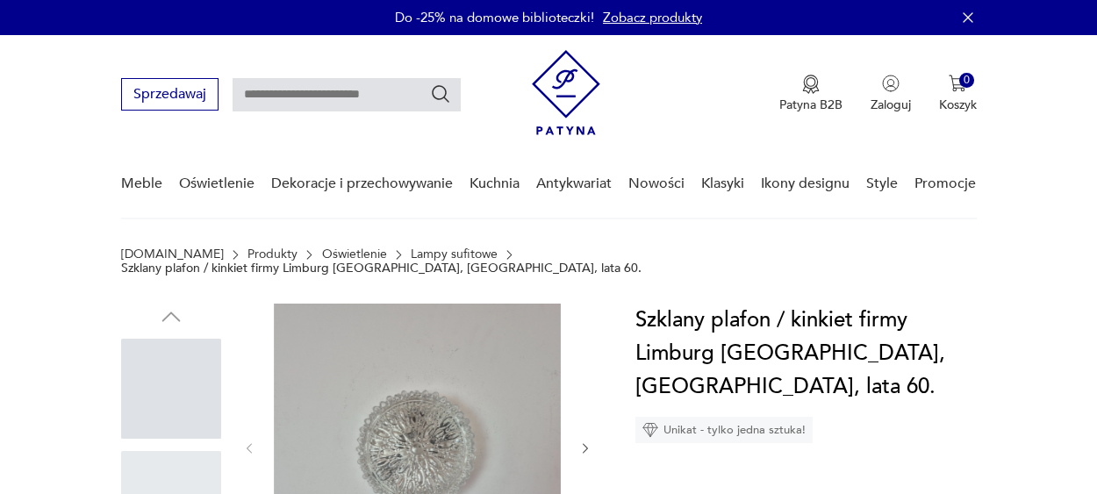 The height and width of the screenshot is (494, 1097). What do you see at coordinates (891, 104) in the screenshot?
I see `p: Zaloguj` at bounding box center [891, 104].